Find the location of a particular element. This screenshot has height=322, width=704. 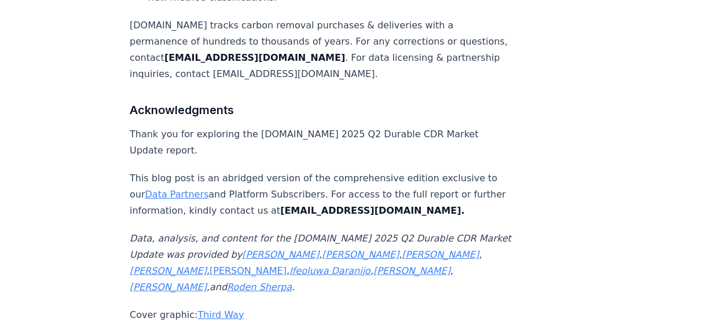

a: Ifeoluwa Daranijo is located at coordinates (330, 270).